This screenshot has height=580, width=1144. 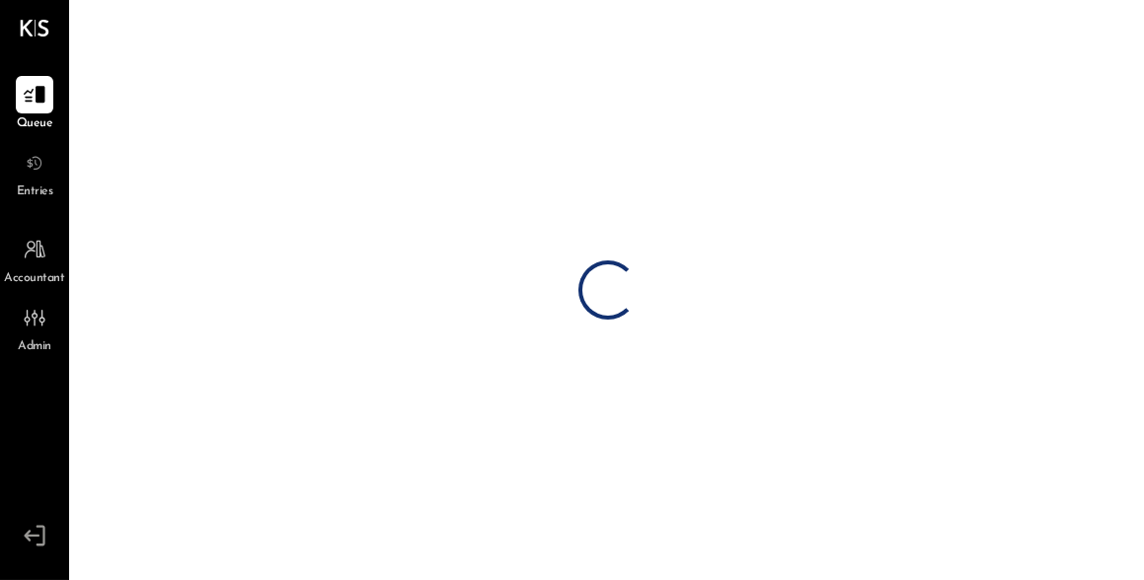 I want to click on span: Admin, so click(x=35, y=347).